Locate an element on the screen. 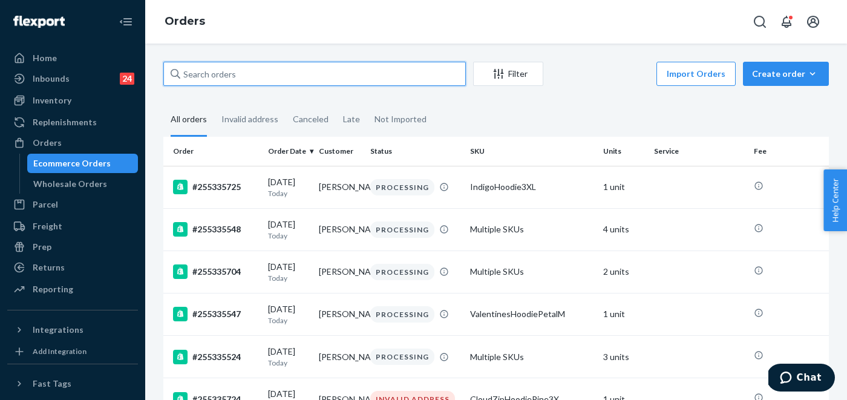 This screenshot has width=847, height=400. div: Filter is located at coordinates (508, 74).